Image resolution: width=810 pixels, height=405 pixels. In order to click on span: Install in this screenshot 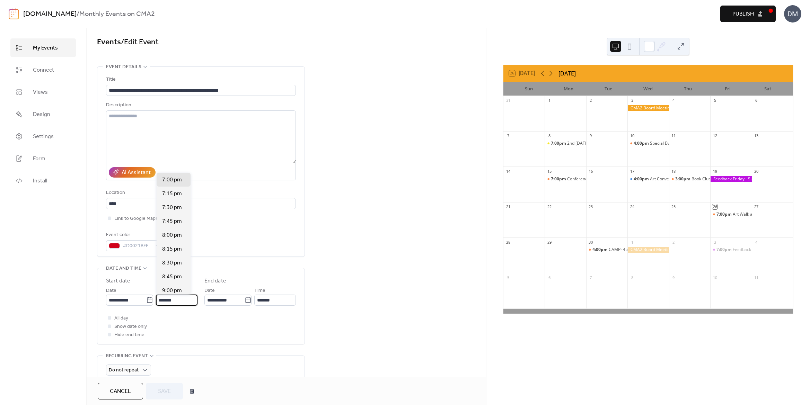, I will do `click(40, 181)`.